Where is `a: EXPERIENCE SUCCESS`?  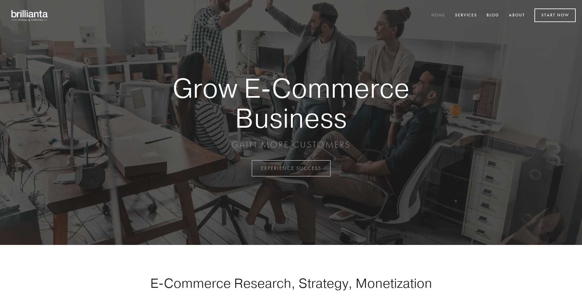
a: EXPERIENCE SUCCESS is located at coordinates (291, 168).